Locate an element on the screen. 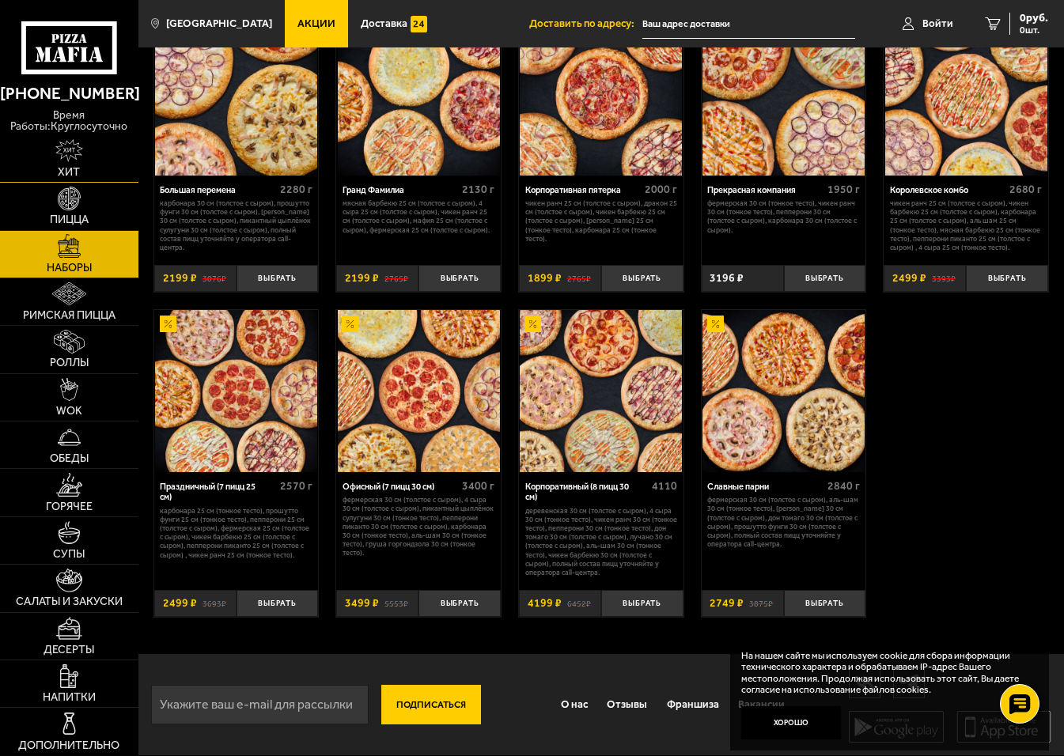  span: Горячее is located at coordinates (69, 507).